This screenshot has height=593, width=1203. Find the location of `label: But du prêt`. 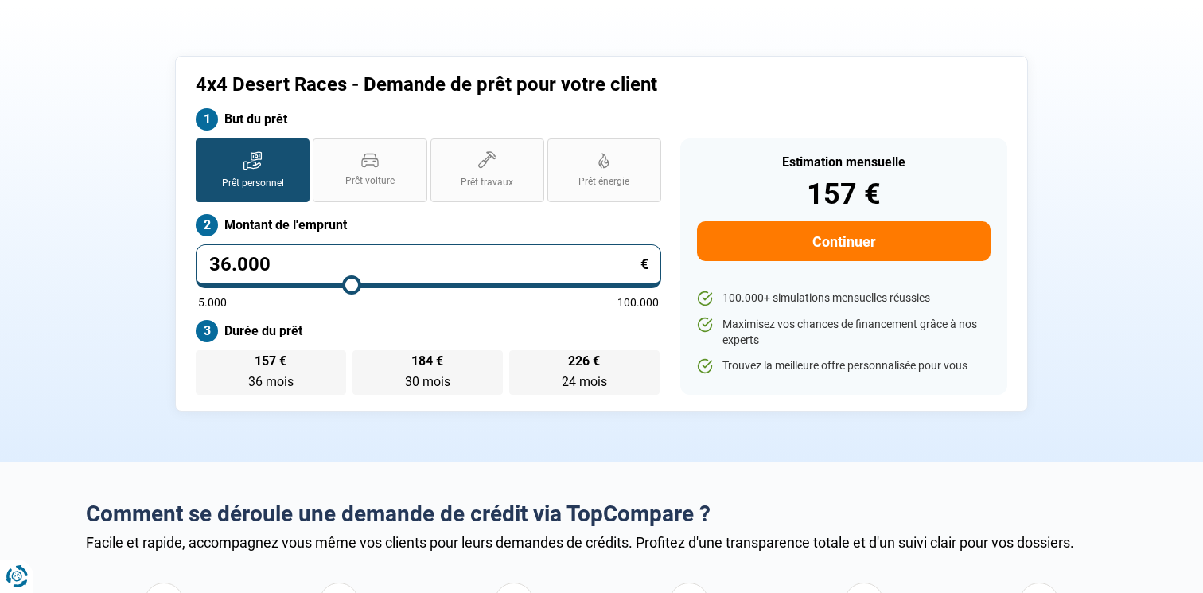

label: But du prêt is located at coordinates (428, 119).